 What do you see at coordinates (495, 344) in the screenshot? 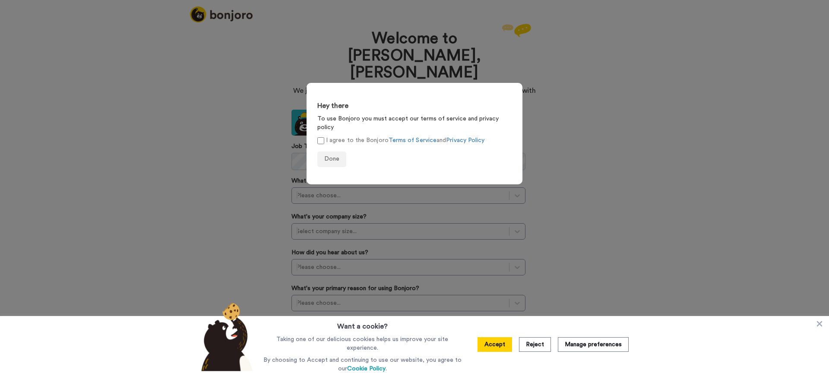
I see `button: Accept` at bounding box center [495, 344].